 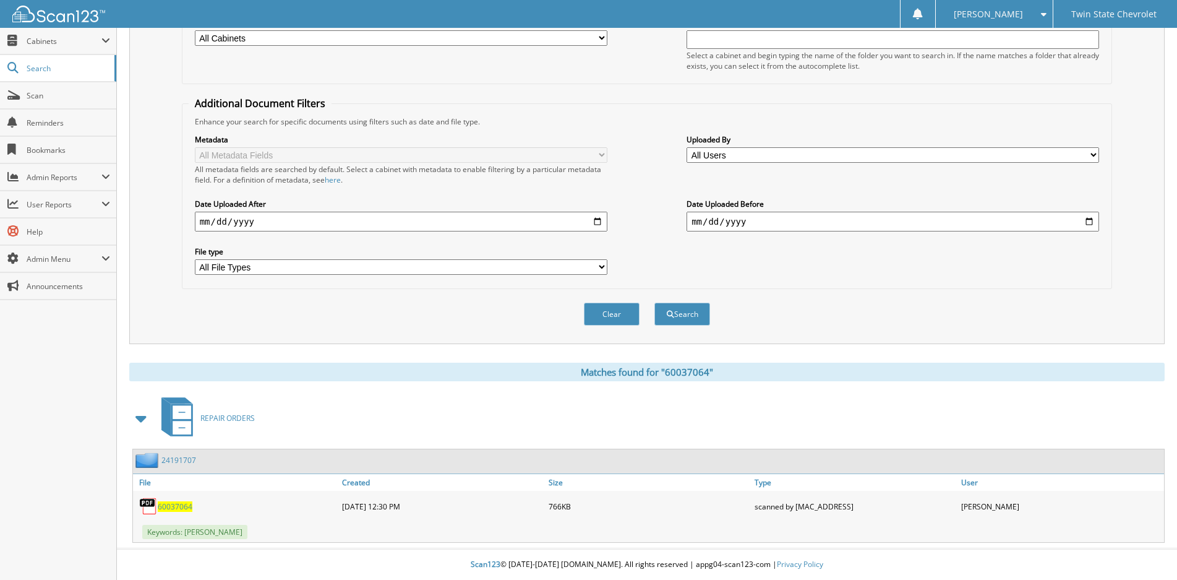 What do you see at coordinates (401, 204) in the screenshot?
I see `label: Date Uploaded After` at bounding box center [401, 204].